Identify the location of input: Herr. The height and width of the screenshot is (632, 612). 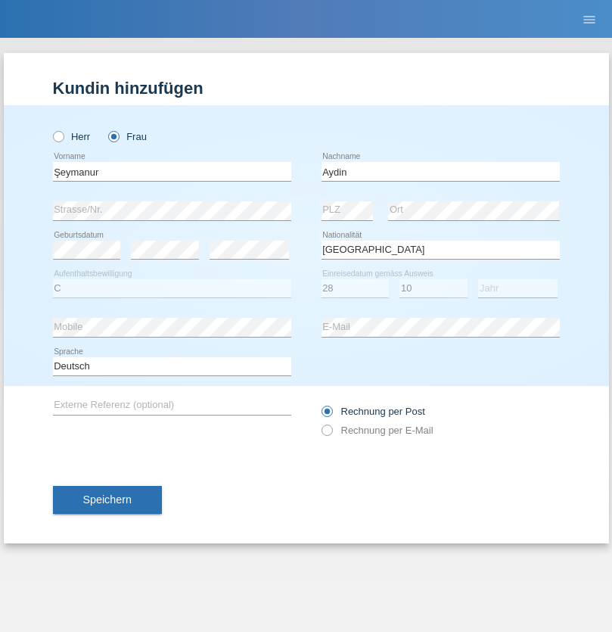
(58, 135).